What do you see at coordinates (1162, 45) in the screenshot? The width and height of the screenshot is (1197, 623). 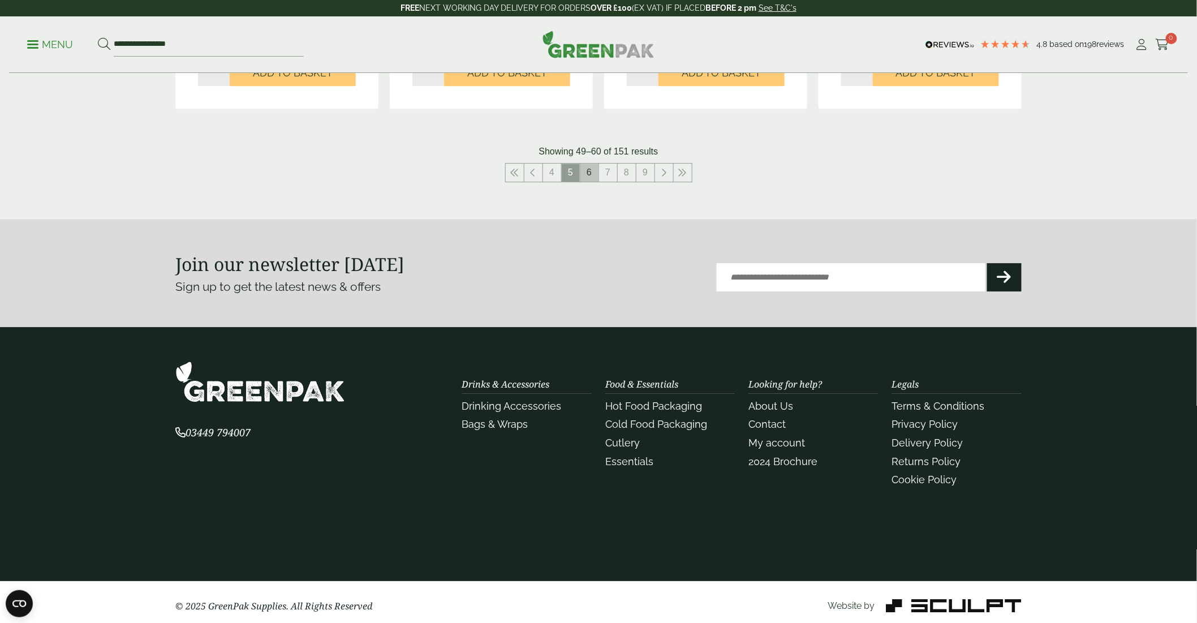 I see `a: 0` at bounding box center [1162, 45].